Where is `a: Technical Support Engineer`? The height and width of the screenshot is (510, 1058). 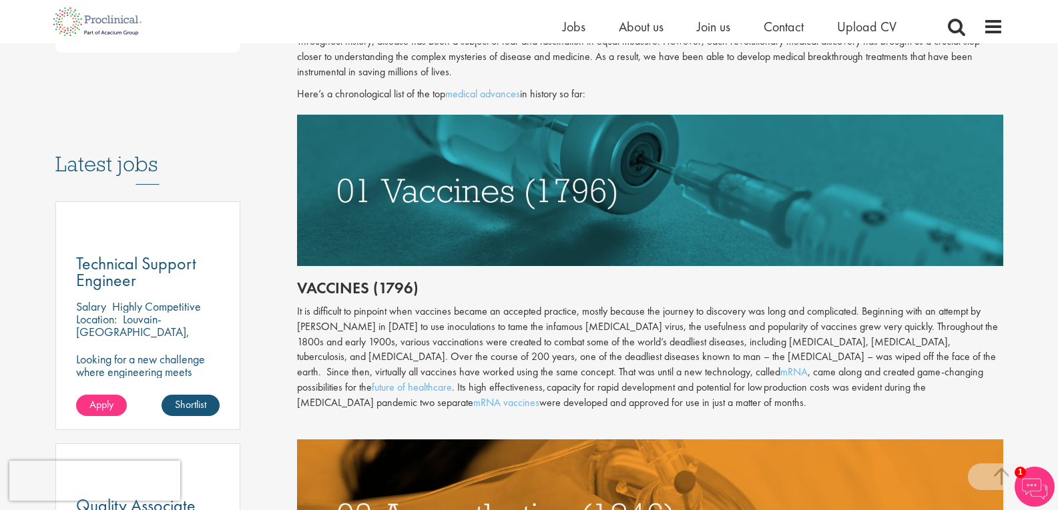
a: Technical Support Engineer is located at coordinates (148, 272).